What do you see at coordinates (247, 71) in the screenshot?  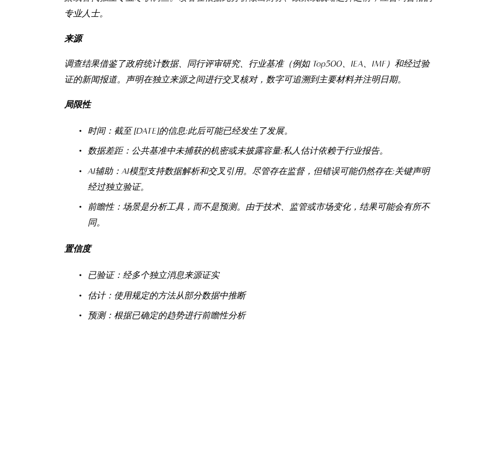 I see `em: 调查结果借鉴了政府统计数据、同行评审研究、行业基准（例如 Top500、IEA、IMF）和经过验证的新闻报道。声明在独立来源之间进行交叉核对，数字可追溯到主要材料并注明日期。` at bounding box center [247, 71].